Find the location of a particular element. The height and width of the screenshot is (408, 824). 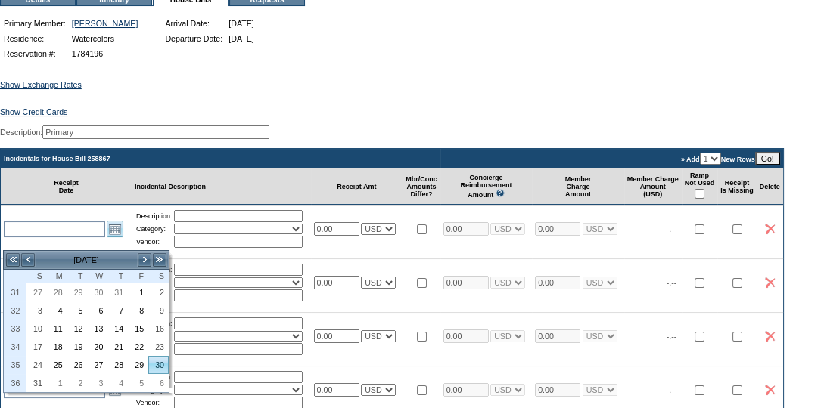

td: Friday, August 01, 2025 is located at coordinates (138, 293).